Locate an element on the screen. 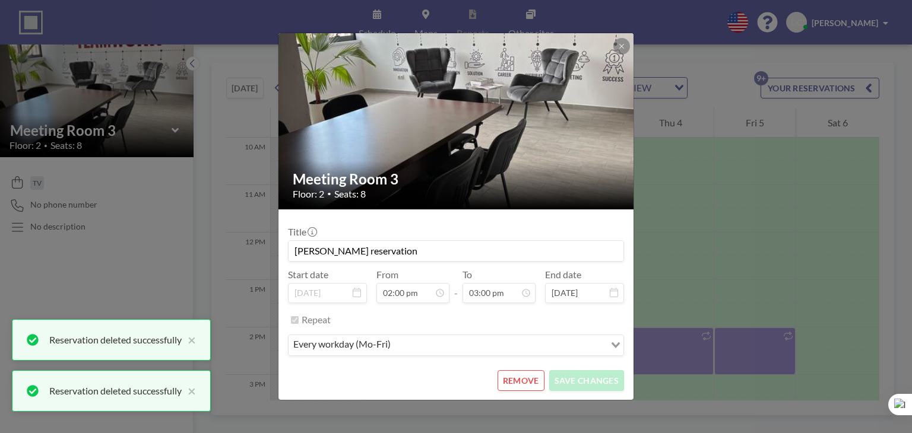 This screenshot has height=433, width=912. button: REMOVE is located at coordinates (521, 381).